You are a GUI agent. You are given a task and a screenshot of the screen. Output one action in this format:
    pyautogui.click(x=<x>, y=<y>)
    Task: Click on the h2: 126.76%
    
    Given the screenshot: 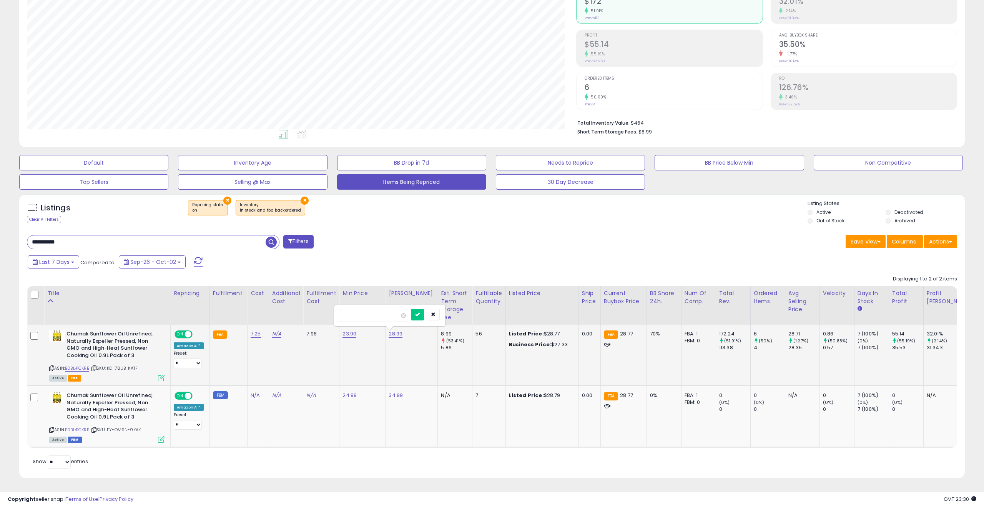 What is the action you would take?
    pyautogui.click(x=868, y=88)
    